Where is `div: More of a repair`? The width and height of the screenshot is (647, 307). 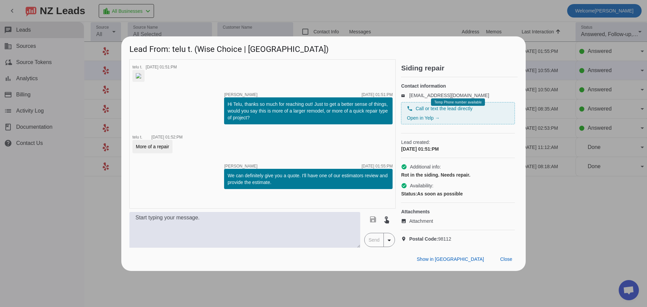 div: More of a repair is located at coordinates (152, 147).